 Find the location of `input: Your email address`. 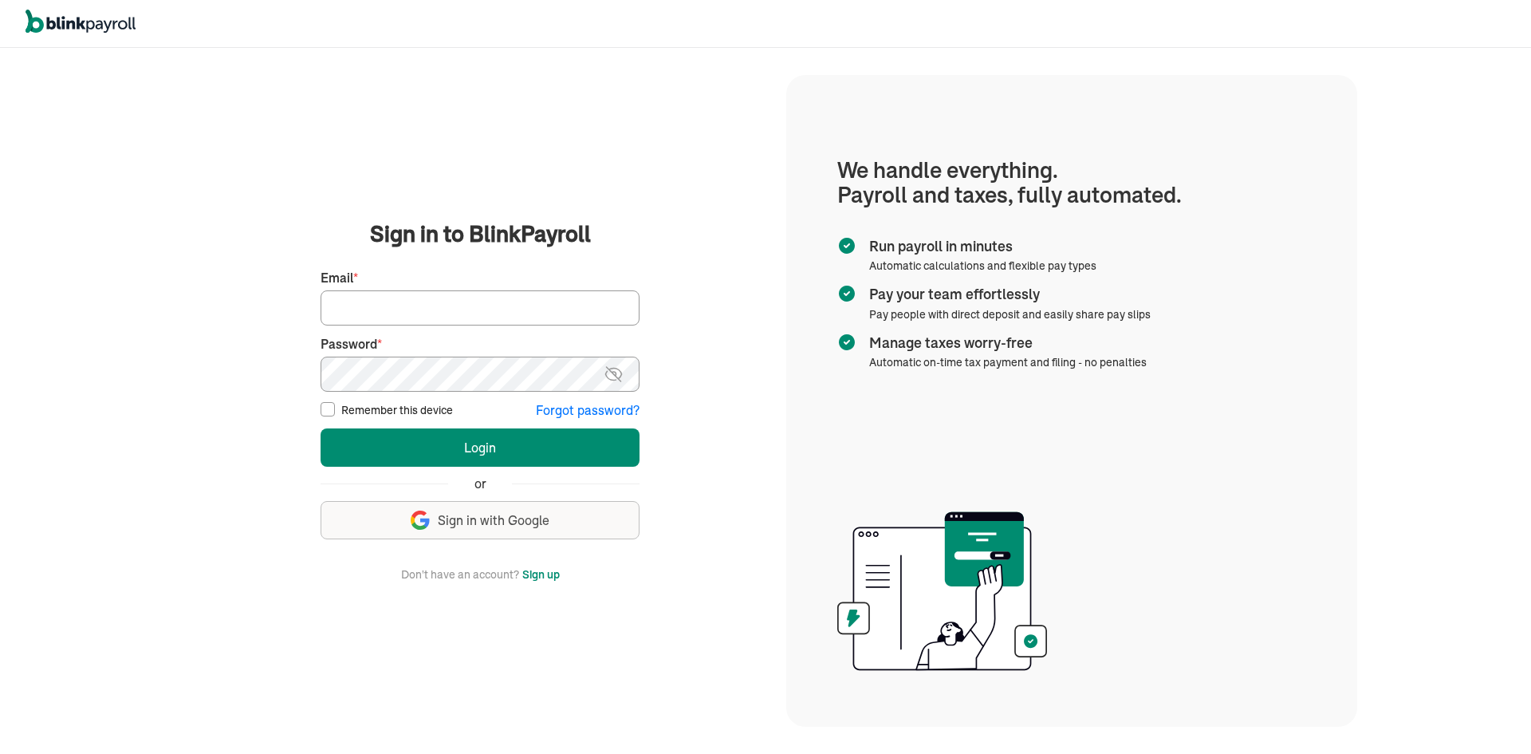

input: Your email address is located at coordinates (480, 308).